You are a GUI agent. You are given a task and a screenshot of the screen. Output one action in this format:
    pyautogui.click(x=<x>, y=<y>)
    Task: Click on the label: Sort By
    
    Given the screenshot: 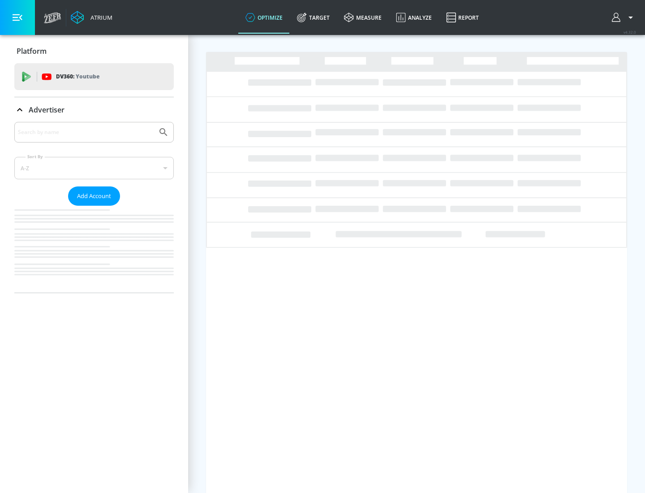 What is the action you would take?
    pyautogui.click(x=35, y=156)
    